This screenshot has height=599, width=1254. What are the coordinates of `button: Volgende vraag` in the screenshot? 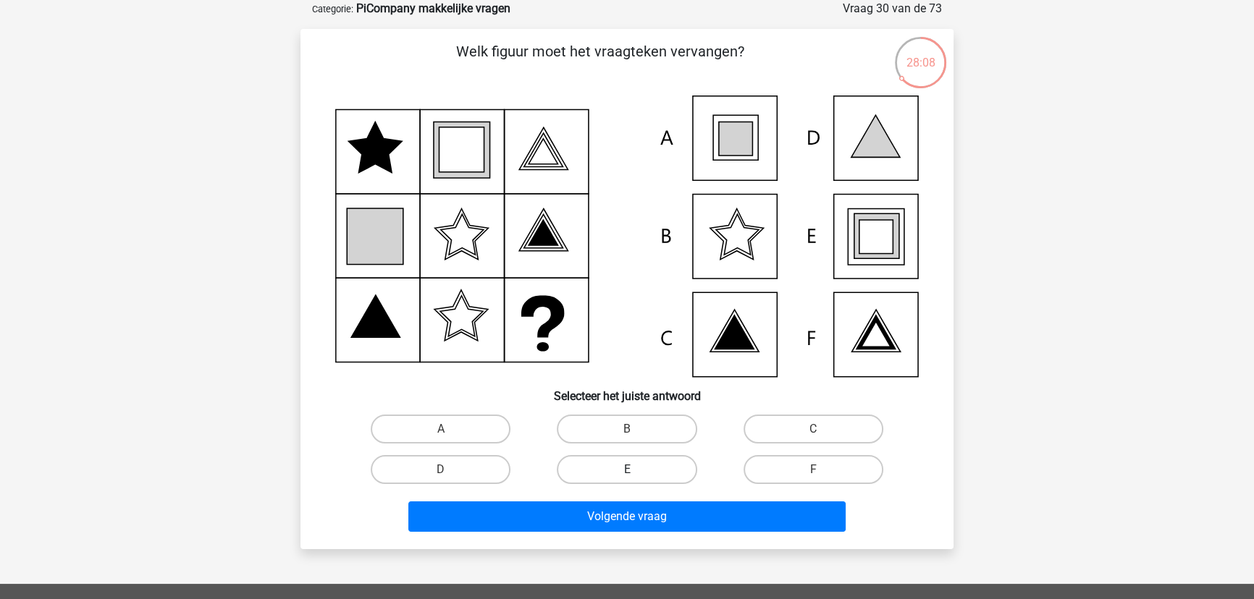 It's located at (627, 517).